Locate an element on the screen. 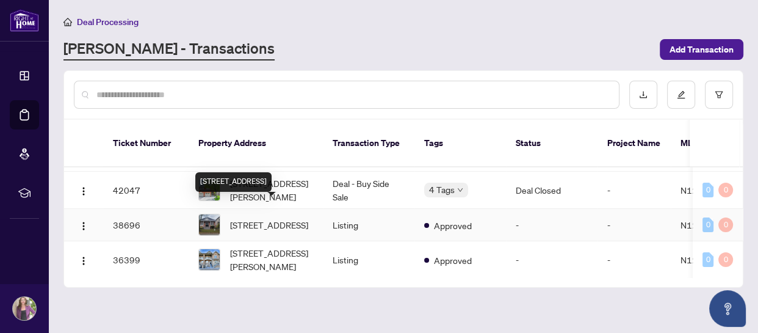  button: download is located at coordinates (643, 95).